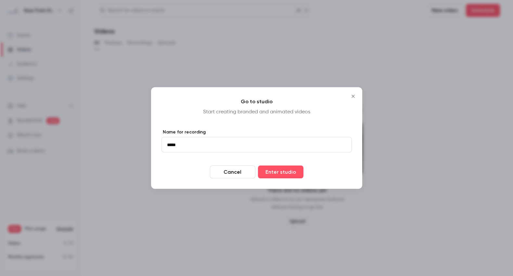 This screenshot has width=513, height=276. What do you see at coordinates (281, 172) in the screenshot?
I see `button: Enter studio` at bounding box center [281, 172].